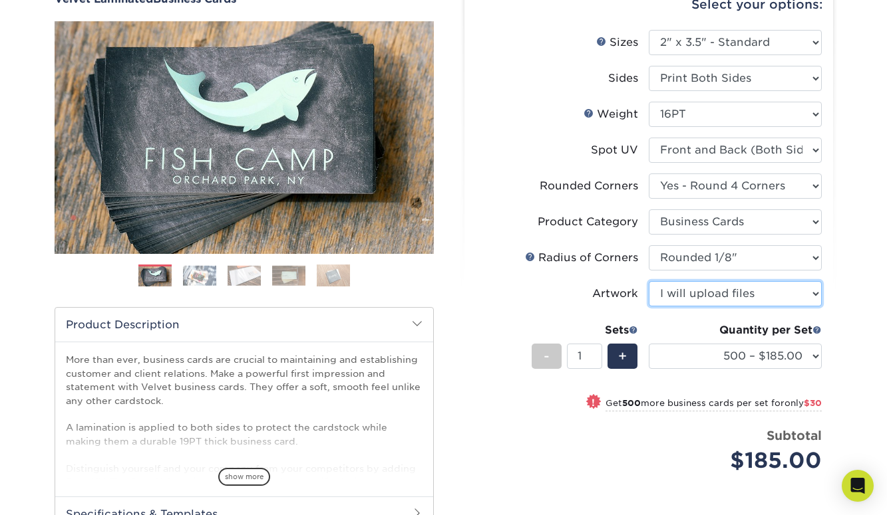 The image size is (887, 515). Describe the element at coordinates (793, 436) in the screenshot. I see `strong: Subtotal` at that location.